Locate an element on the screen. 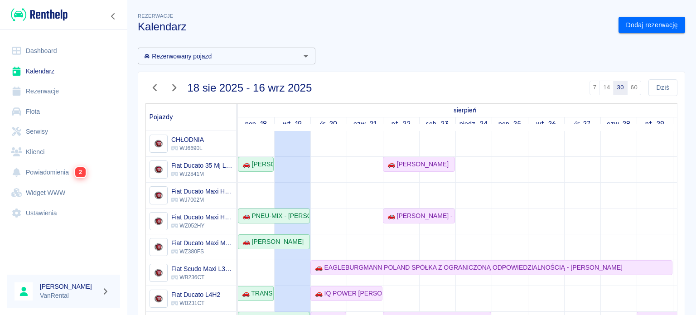 The image size is (696, 315). button: Dziś is located at coordinates (663, 88).